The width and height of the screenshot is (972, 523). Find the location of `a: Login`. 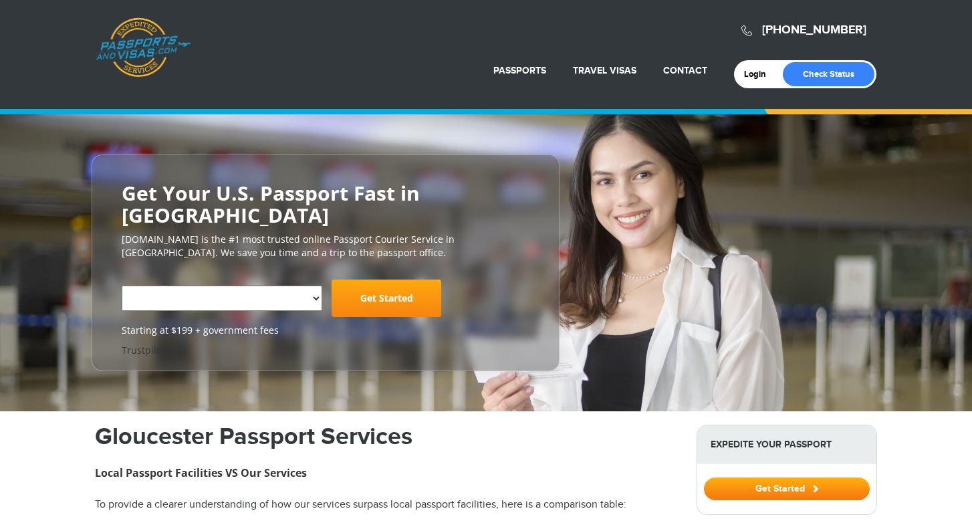

a: Login is located at coordinates (759, 74).